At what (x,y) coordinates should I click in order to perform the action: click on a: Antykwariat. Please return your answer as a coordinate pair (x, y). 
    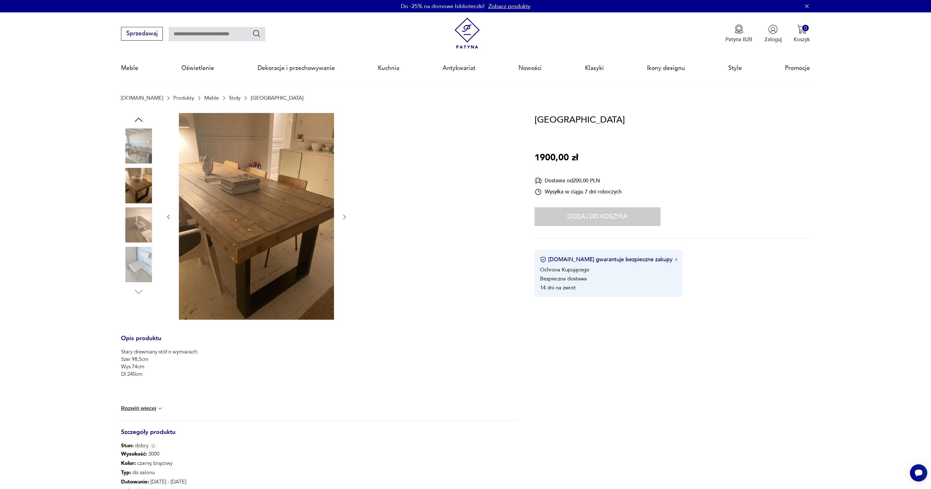
    Looking at the image, I should click on (459, 68).